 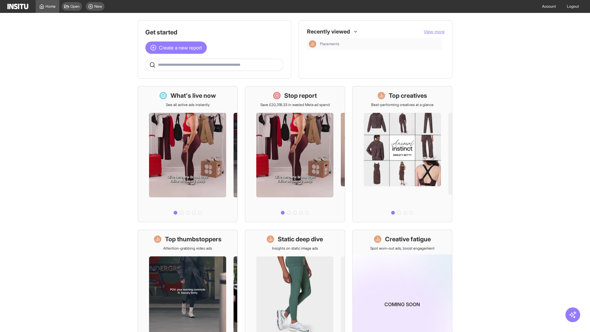 What do you see at coordinates (98, 6) in the screenshot?
I see `span: New` at bounding box center [98, 6].